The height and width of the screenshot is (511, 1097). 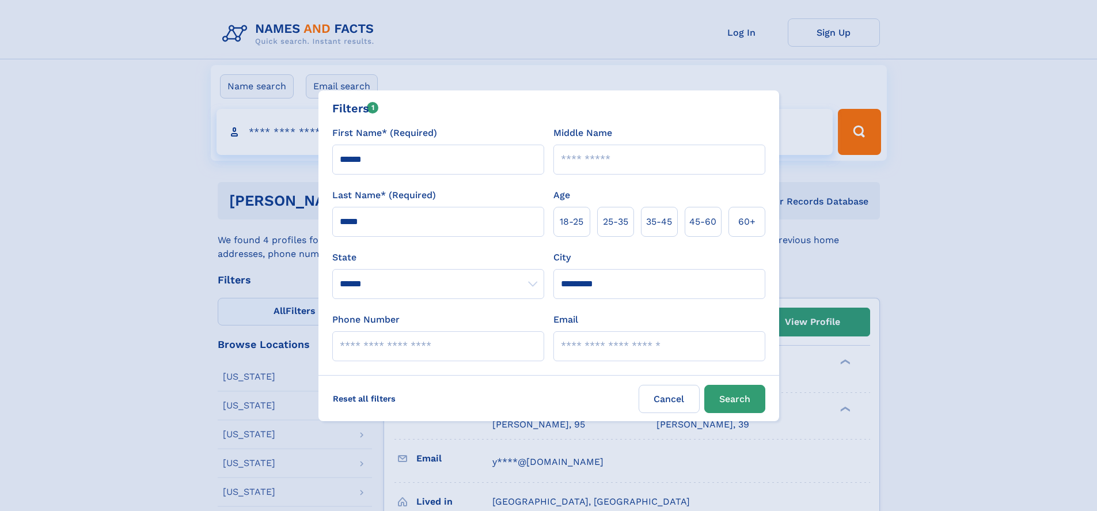 I want to click on label: Age, so click(x=561, y=195).